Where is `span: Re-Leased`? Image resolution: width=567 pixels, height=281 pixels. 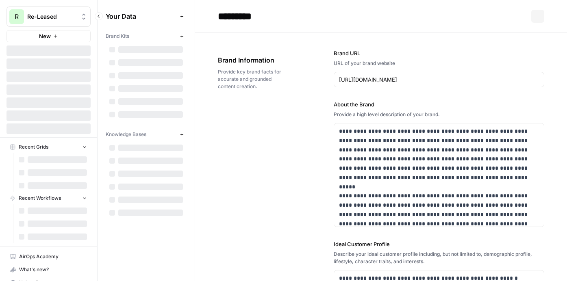 span: Re-Leased is located at coordinates (52, 17).